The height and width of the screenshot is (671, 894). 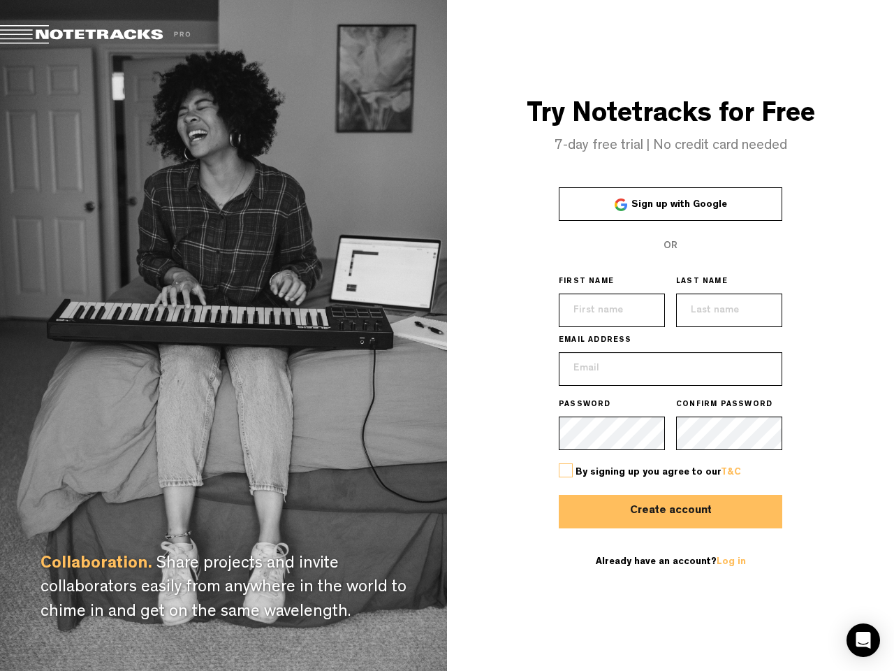 I want to click on span: Collaboration., so click(x=96, y=564).